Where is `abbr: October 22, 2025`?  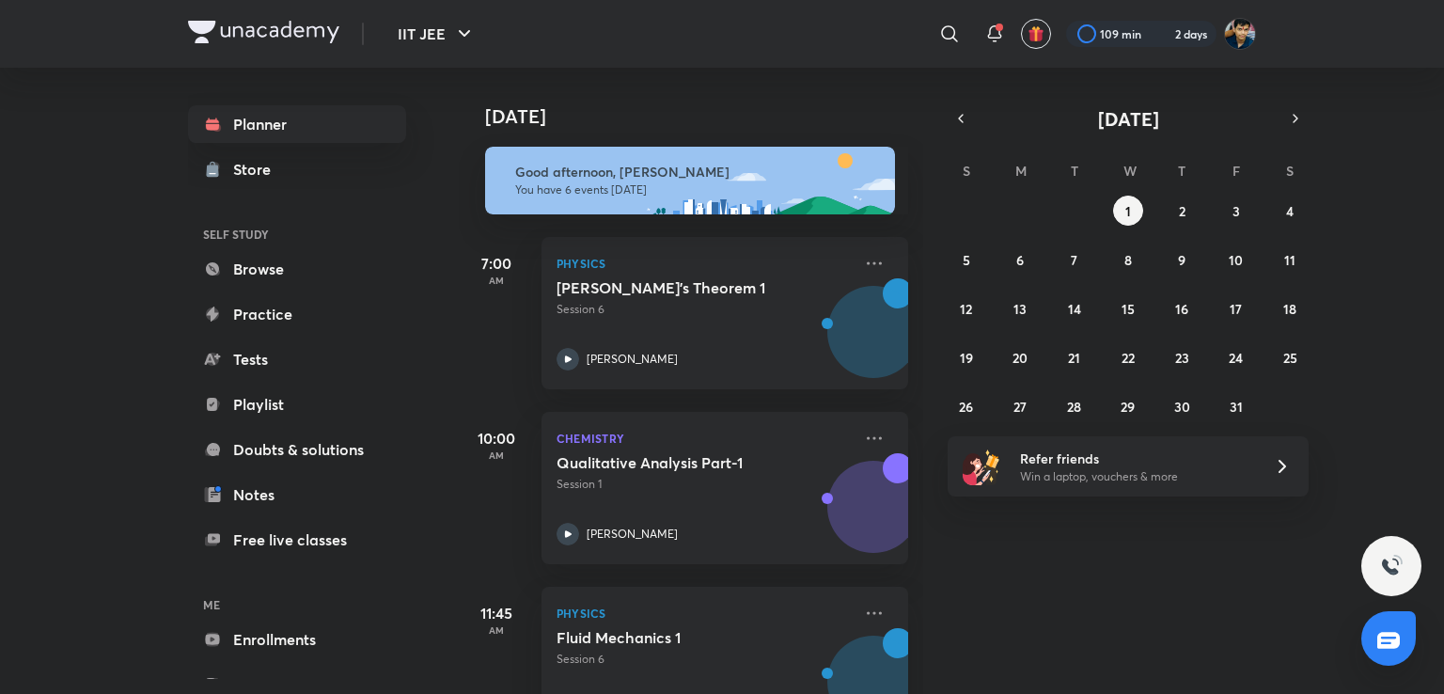 abbr: October 22, 2025 is located at coordinates (1128, 357).